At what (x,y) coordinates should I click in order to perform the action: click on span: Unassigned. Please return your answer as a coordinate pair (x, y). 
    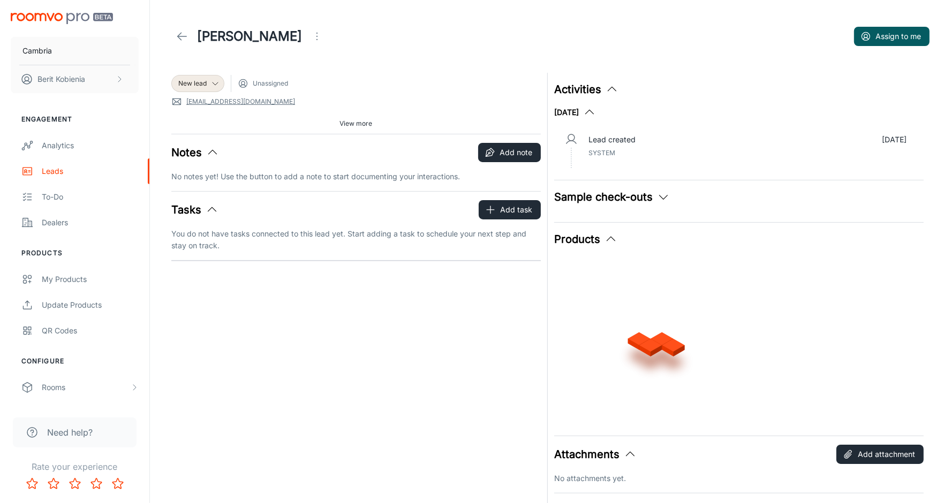
    Looking at the image, I should click on (270, 83).